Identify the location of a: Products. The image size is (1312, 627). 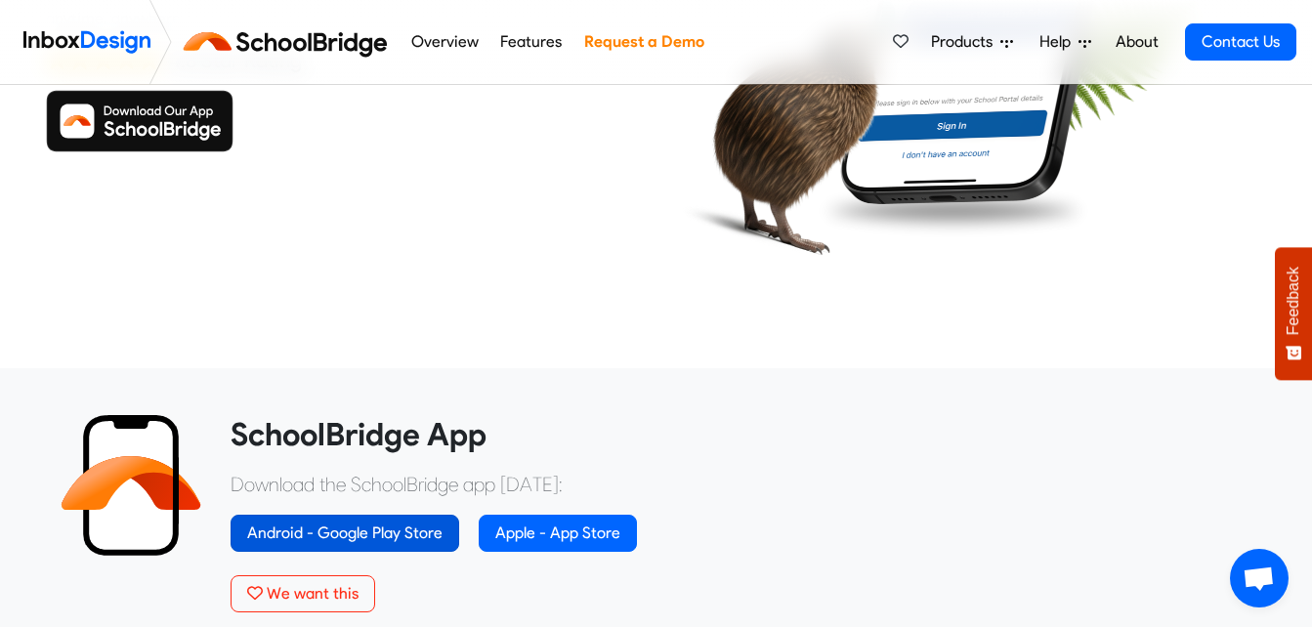
(972, 42).